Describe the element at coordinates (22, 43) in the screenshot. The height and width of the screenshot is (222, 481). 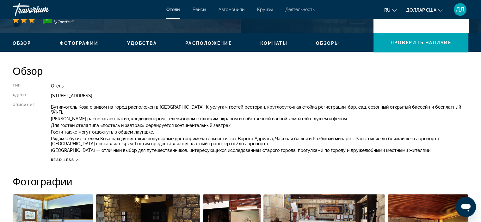
I see `button: Обзор` at that location.